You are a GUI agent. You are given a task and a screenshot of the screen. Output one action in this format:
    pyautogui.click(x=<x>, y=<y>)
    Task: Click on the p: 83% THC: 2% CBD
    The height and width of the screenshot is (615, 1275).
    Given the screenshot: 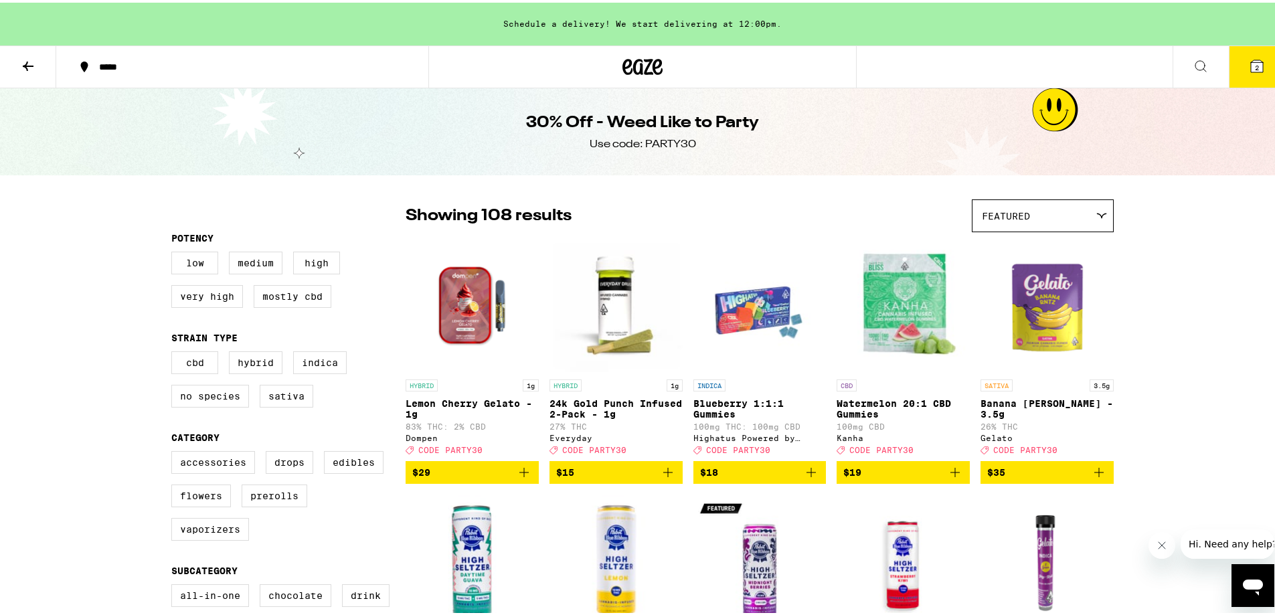 What is the action you would take?
    pyautogui.click(x=472, y=424)
    